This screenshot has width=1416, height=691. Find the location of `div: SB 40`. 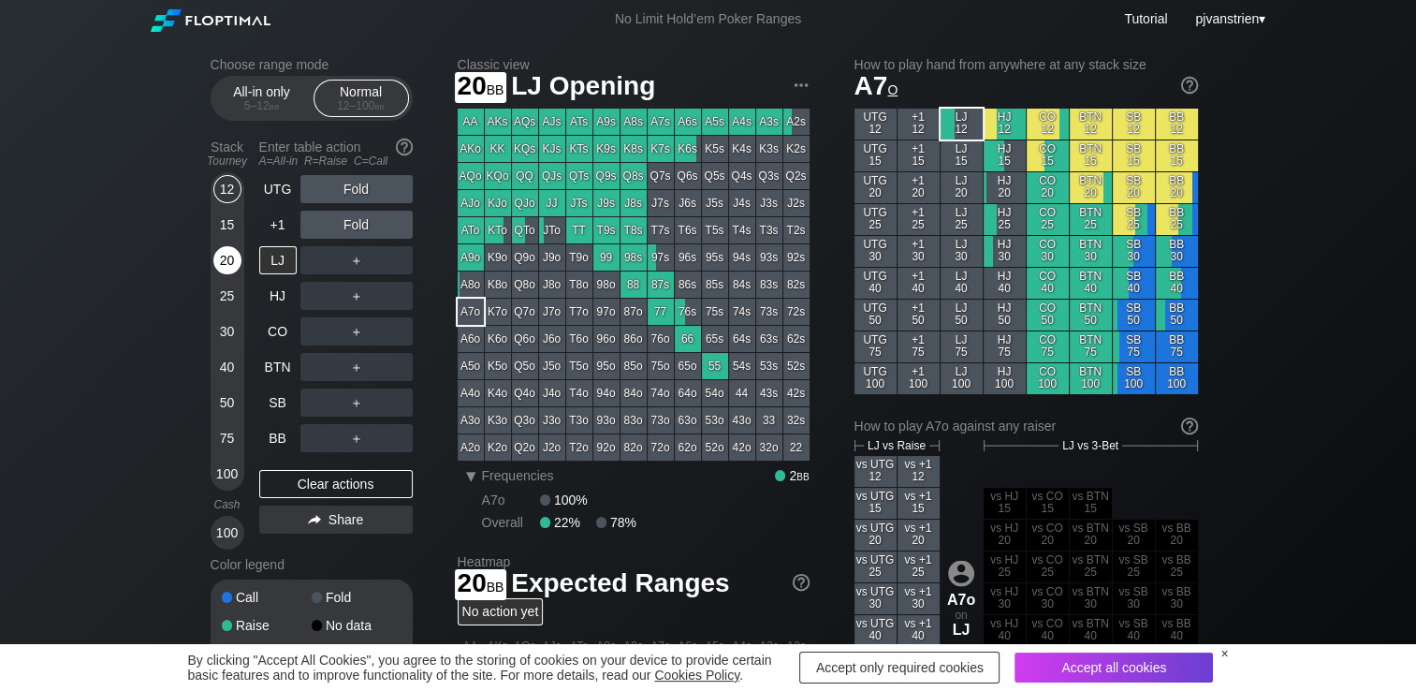

div: SB 40 is located at coordinates (1134, 283).